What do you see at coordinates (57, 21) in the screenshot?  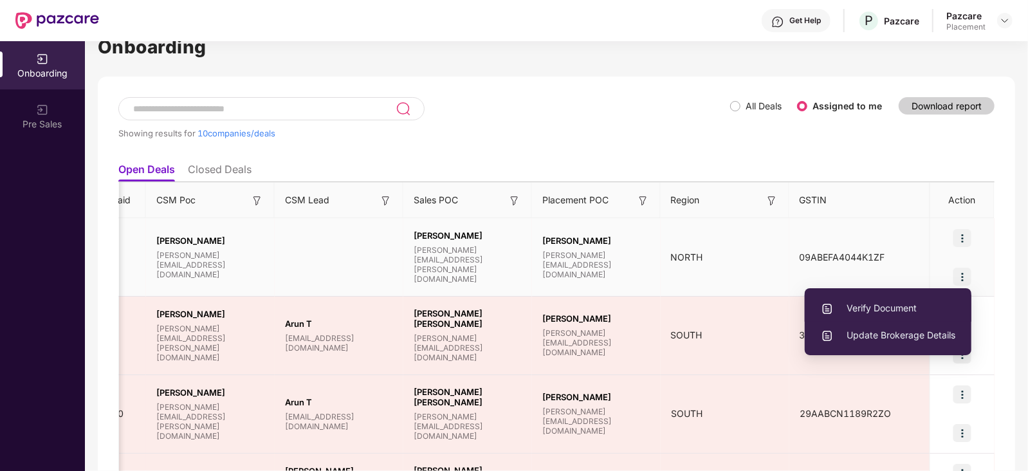 I see `img: New Pazcare Logo` at bounding box center [57, 21].